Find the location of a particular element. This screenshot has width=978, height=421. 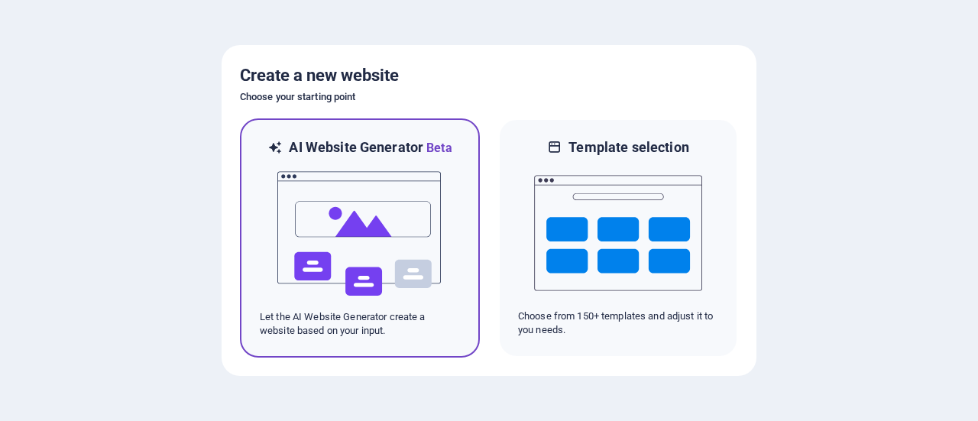

h5: Create a new website is located at coordinates (489, 76).